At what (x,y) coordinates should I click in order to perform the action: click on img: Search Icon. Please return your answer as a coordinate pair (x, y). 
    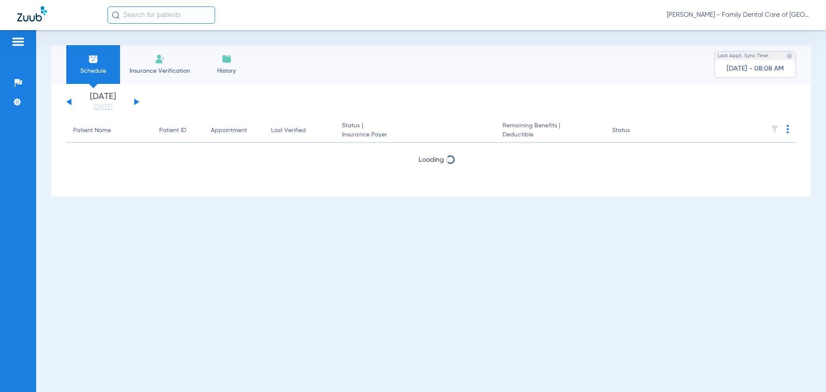
    Looking at the image, I should click on (116, 15).